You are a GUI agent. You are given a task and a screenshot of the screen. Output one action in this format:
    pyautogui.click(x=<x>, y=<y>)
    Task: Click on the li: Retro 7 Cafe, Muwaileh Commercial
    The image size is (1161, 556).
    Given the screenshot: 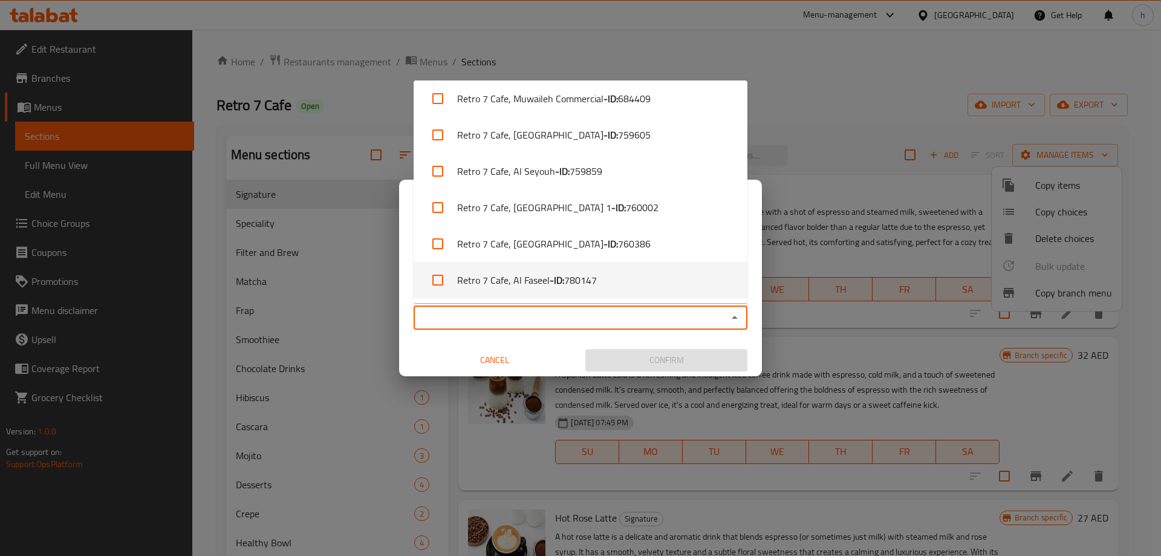 What is the action you would take?
    pyautogui.click(x=580, y=99)
    